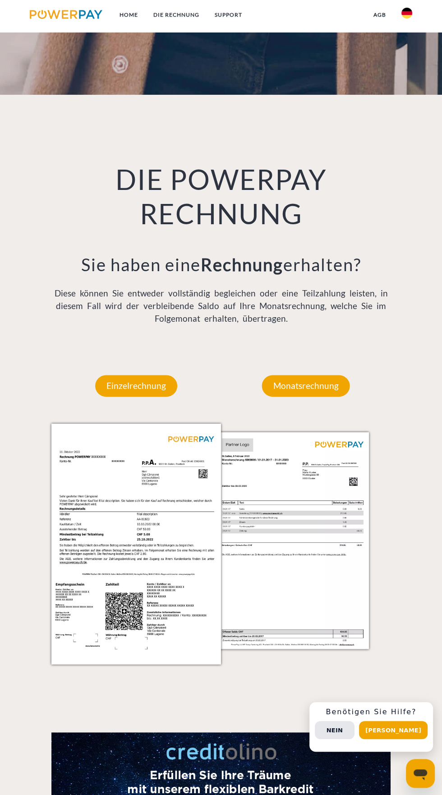 This screenshot has width=442, height=795. Describe the element at coordinates (221, 306) in the screenshot. I see `p: Diese können Sie entweder vollständig begleichen oder eine Teilzahlung leisten, in diesem Fall wi...` at that location.